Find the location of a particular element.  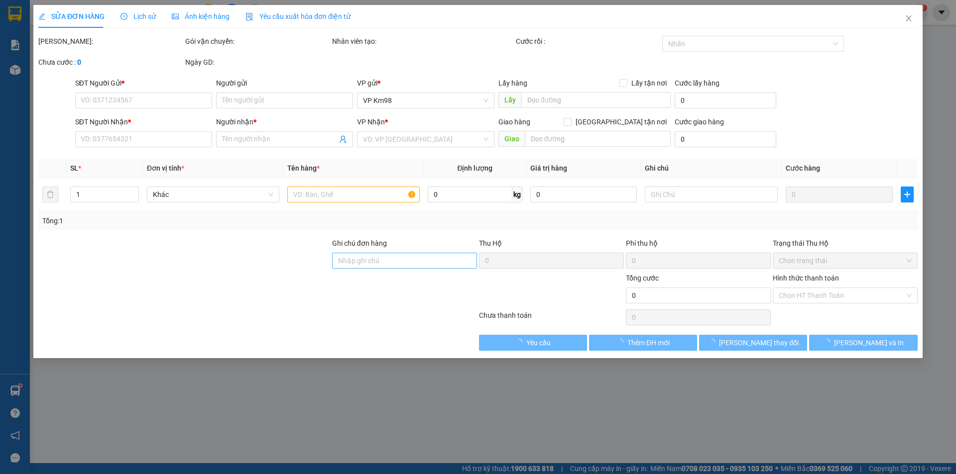

label: Cước giao hàng is located at coordinates (699, 122).